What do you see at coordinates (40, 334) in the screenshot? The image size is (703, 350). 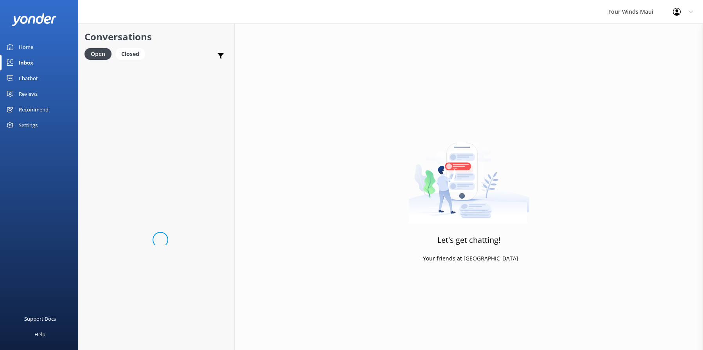 I see `div: Help` at bounding box center [40, 334].